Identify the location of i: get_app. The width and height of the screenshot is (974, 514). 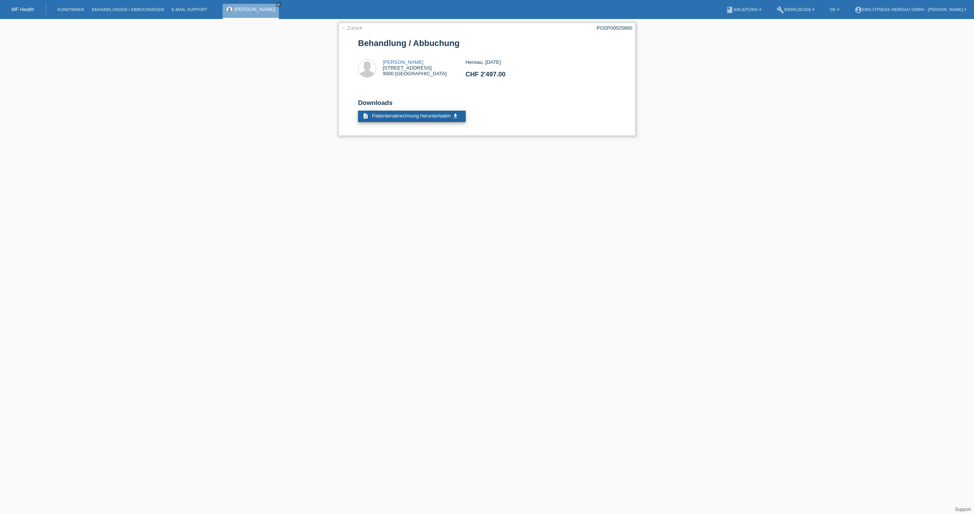
(455, 116).